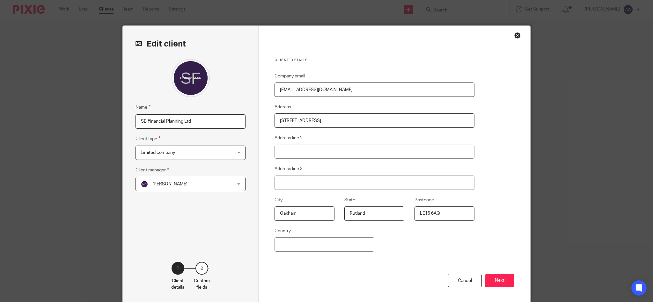 The image size is (653, 302). I want to click on div: Cancel, so click(465, 281).